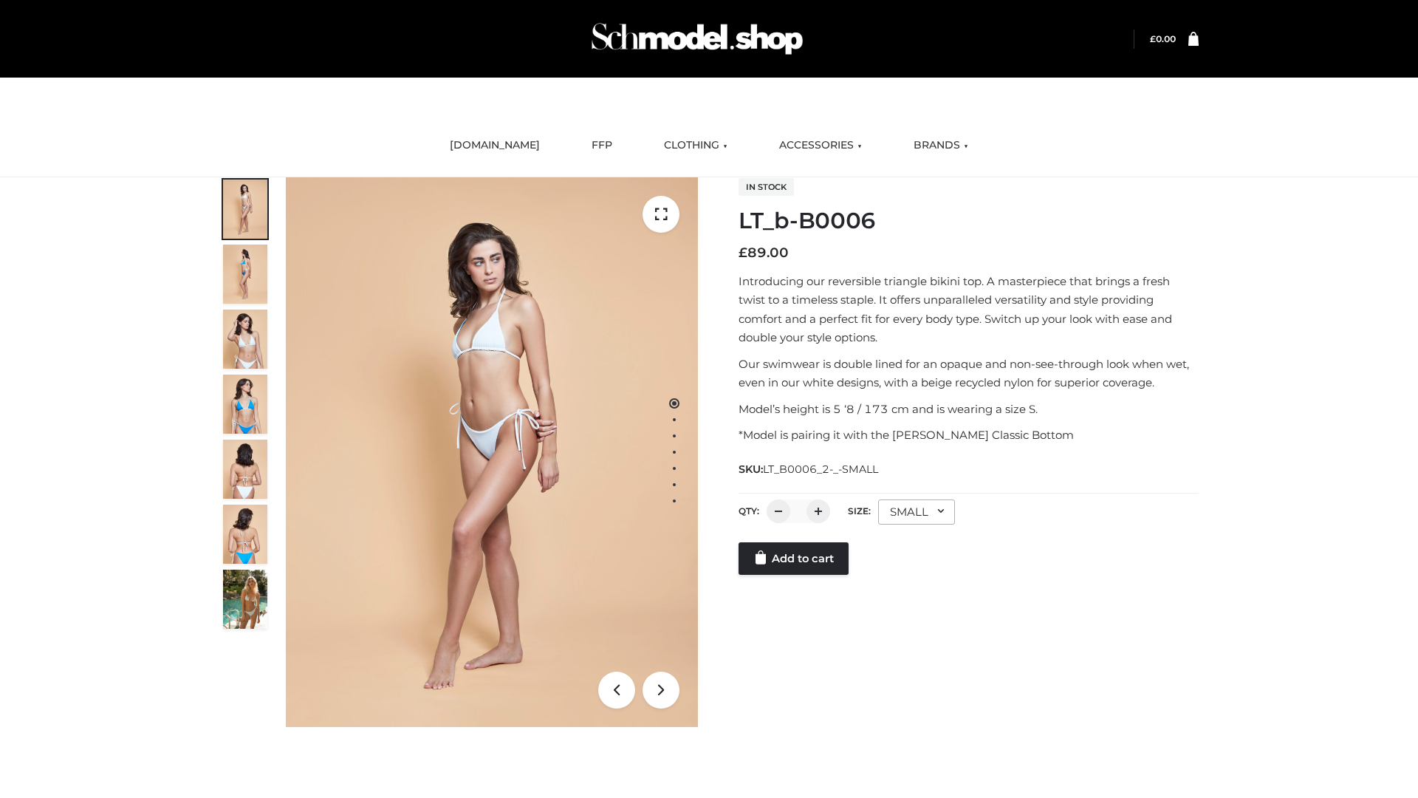  I want to click on img: Arieltop_CloudNine_AzureSky2.jpg, so click(245, 599).